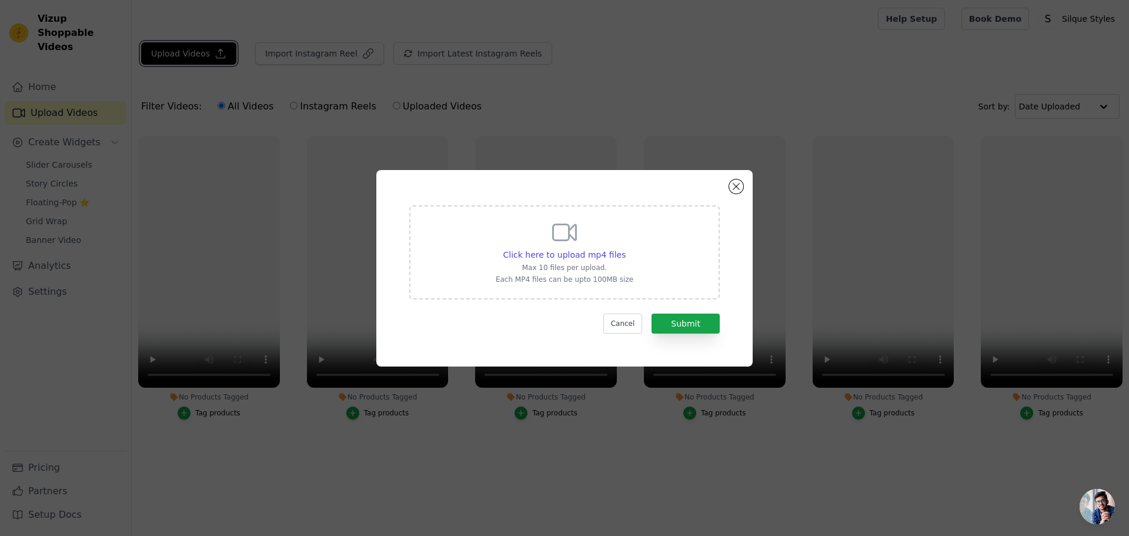  Describe the element at coordinates (565, 279) in the screenshot. I see `p: Each MP4 files can be upto 100MB size` at that location.